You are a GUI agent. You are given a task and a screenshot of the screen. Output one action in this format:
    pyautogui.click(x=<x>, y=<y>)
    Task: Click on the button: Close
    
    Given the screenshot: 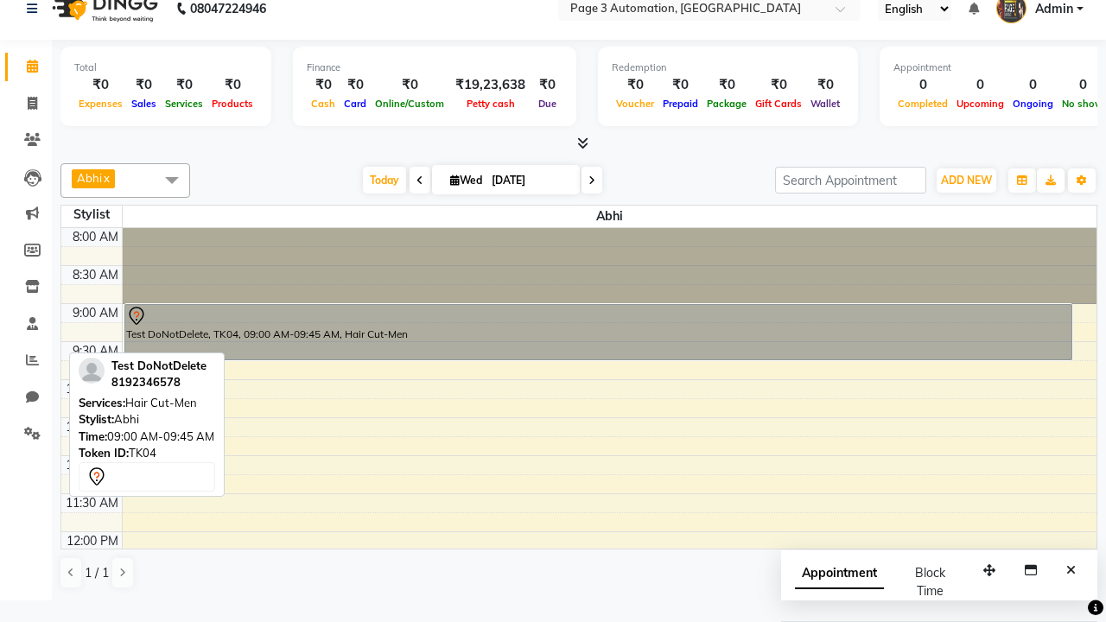 What is the action you would take?
    pyautogui.click(x=1070, y=570)
    